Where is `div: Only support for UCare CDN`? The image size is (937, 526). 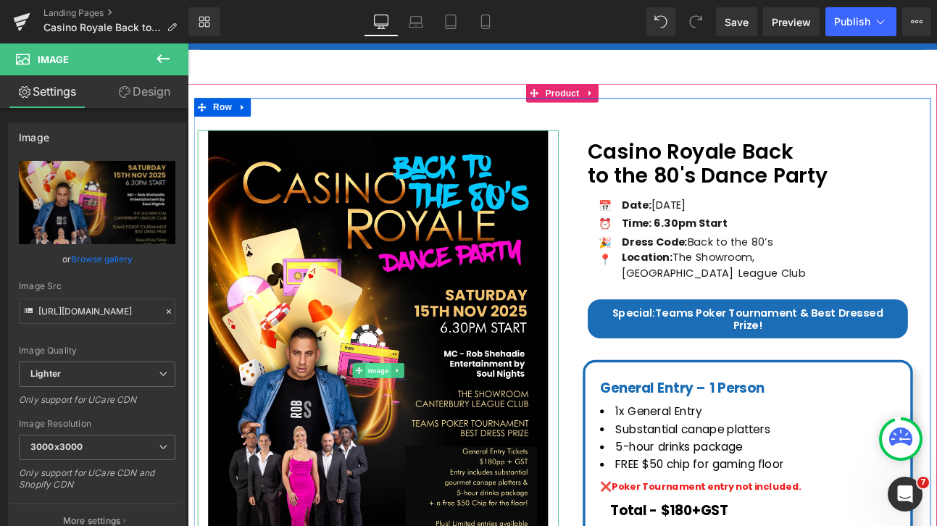 div: Only support for UCare CDN is located at coordinates (97, 404).